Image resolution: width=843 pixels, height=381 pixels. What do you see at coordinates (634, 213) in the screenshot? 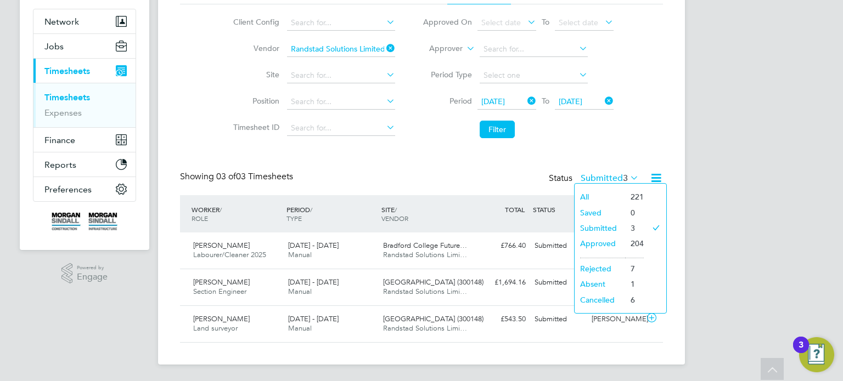
I see `li: 0` at bounding box center [634, 213].